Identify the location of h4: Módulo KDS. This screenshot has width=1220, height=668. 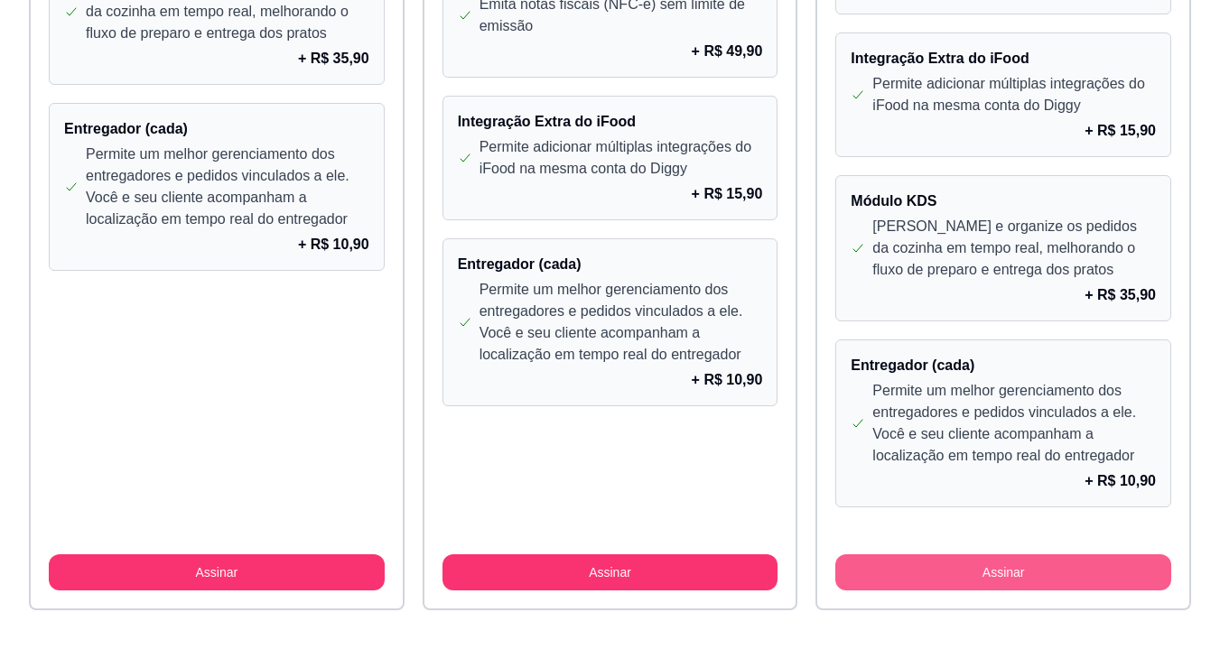
(1003, 201).